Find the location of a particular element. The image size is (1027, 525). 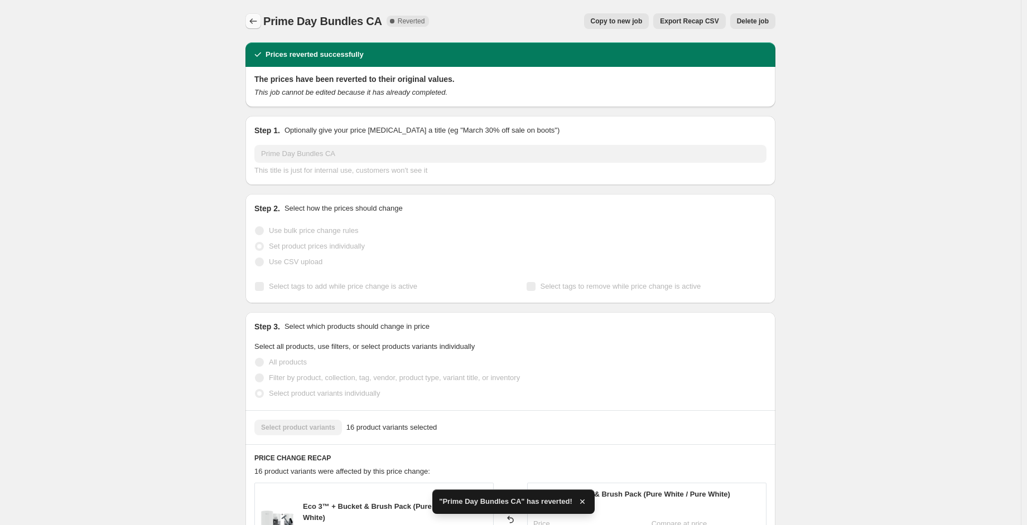

input: 30% off holiday sale is located at coordinates (510, 154).